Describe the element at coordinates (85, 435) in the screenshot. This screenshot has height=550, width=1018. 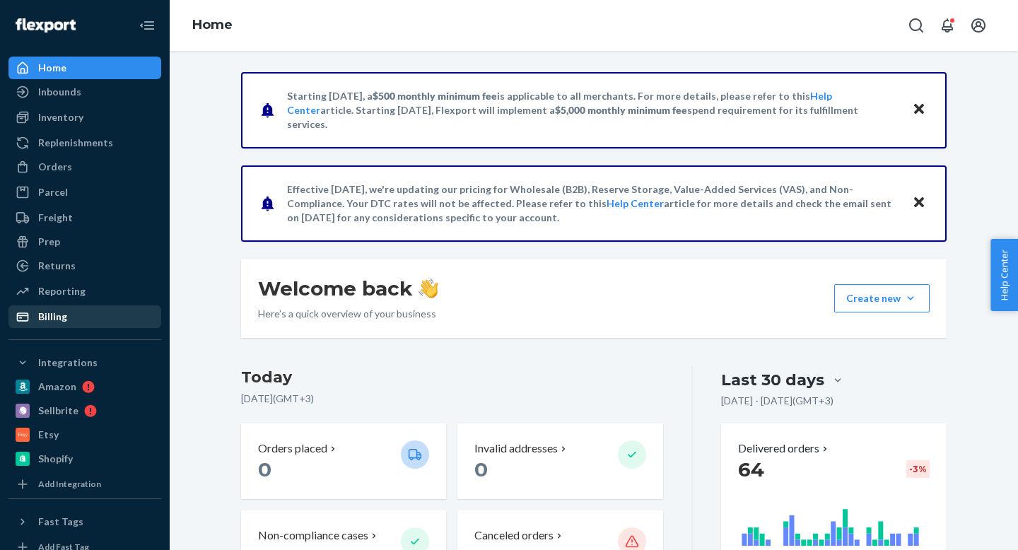
I see `a: Etsy` at that location.